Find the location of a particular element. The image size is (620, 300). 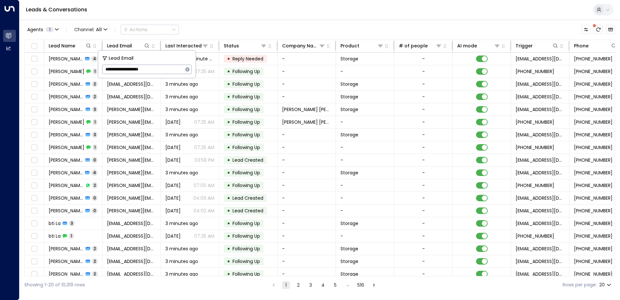

span: katherine@katherinejanedesignstudio.com is located at coordinates (131, 122).